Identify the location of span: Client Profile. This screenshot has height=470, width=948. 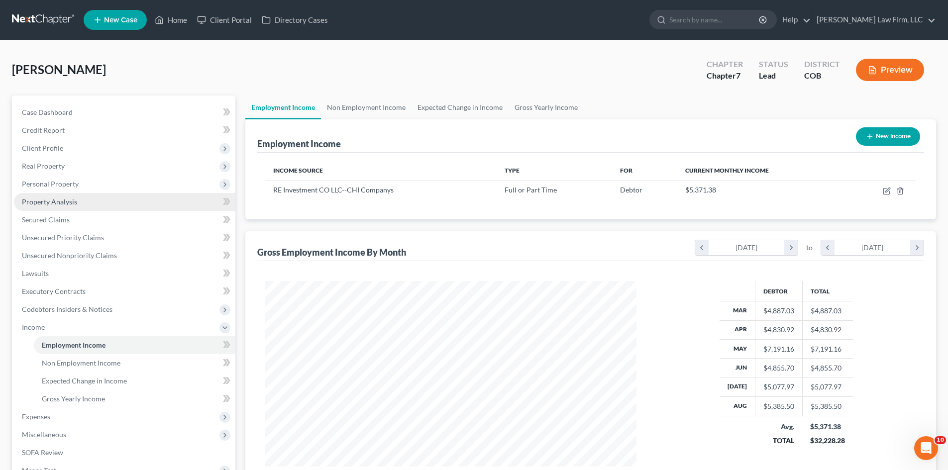
(42, 148).